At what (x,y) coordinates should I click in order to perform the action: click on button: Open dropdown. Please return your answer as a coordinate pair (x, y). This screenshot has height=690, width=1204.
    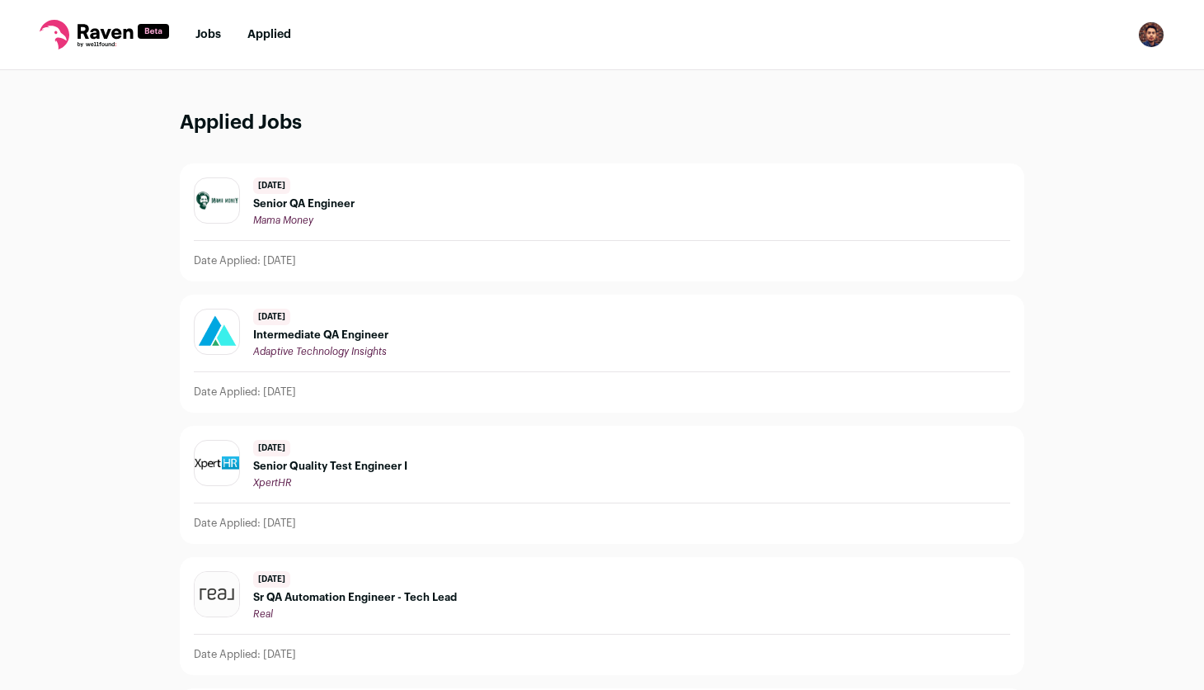
    Looking at the image, I should click on (1152, 35).